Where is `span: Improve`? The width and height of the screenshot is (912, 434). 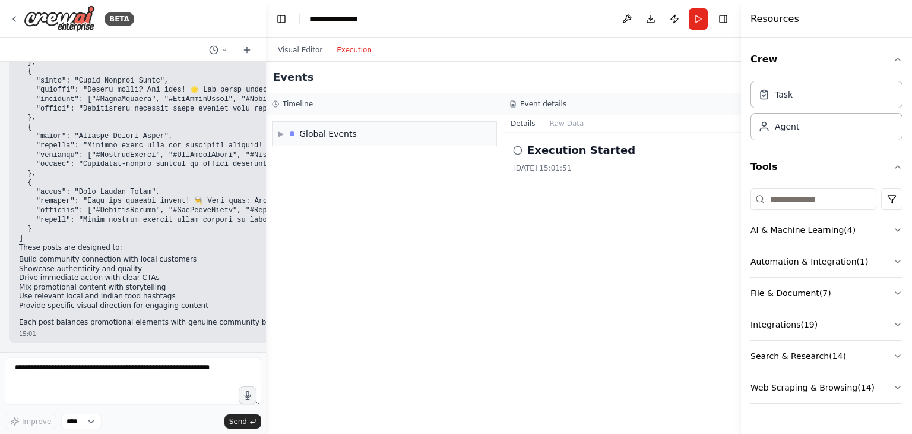 span: Improve is located at coordinates (36, 421).